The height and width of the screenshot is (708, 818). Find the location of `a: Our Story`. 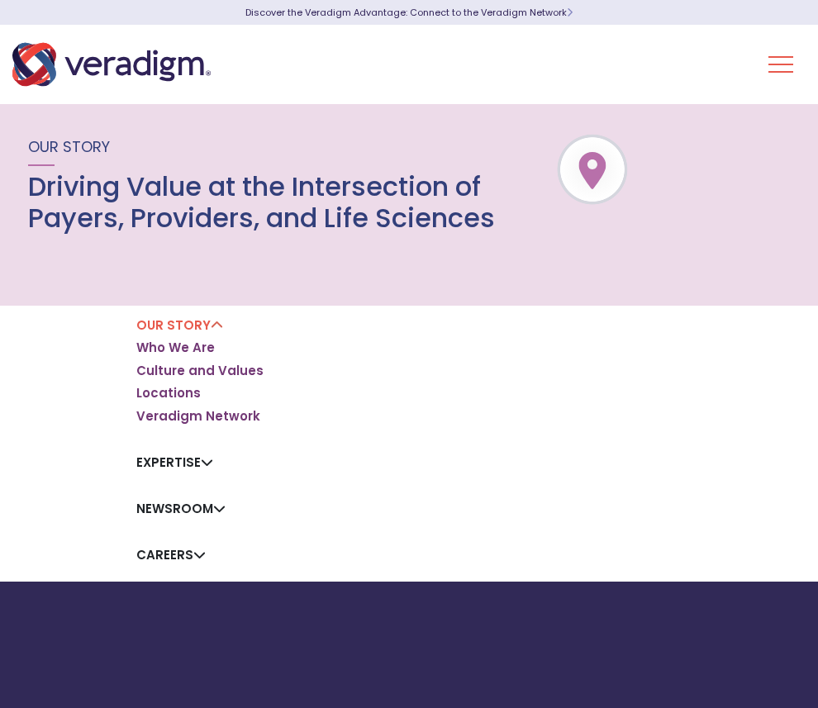

a: Our Story is located at coordinates (179, 325).